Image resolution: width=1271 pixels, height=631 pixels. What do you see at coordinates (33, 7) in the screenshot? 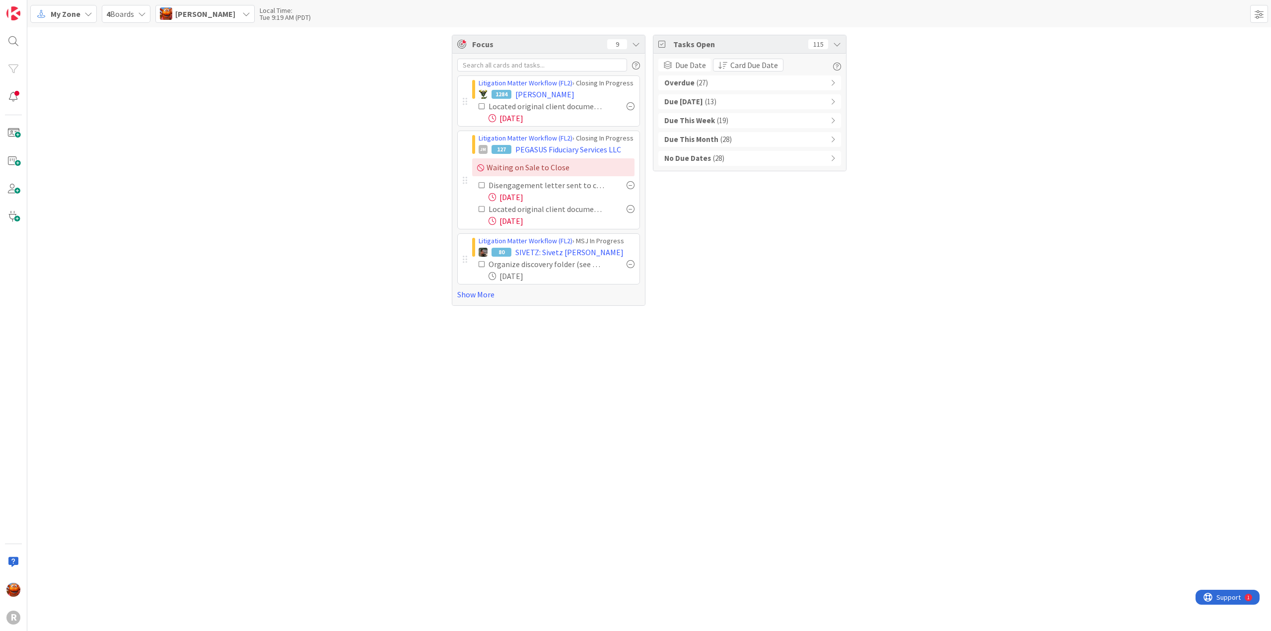
I see `span: Support` at bounding box center [33, 7].